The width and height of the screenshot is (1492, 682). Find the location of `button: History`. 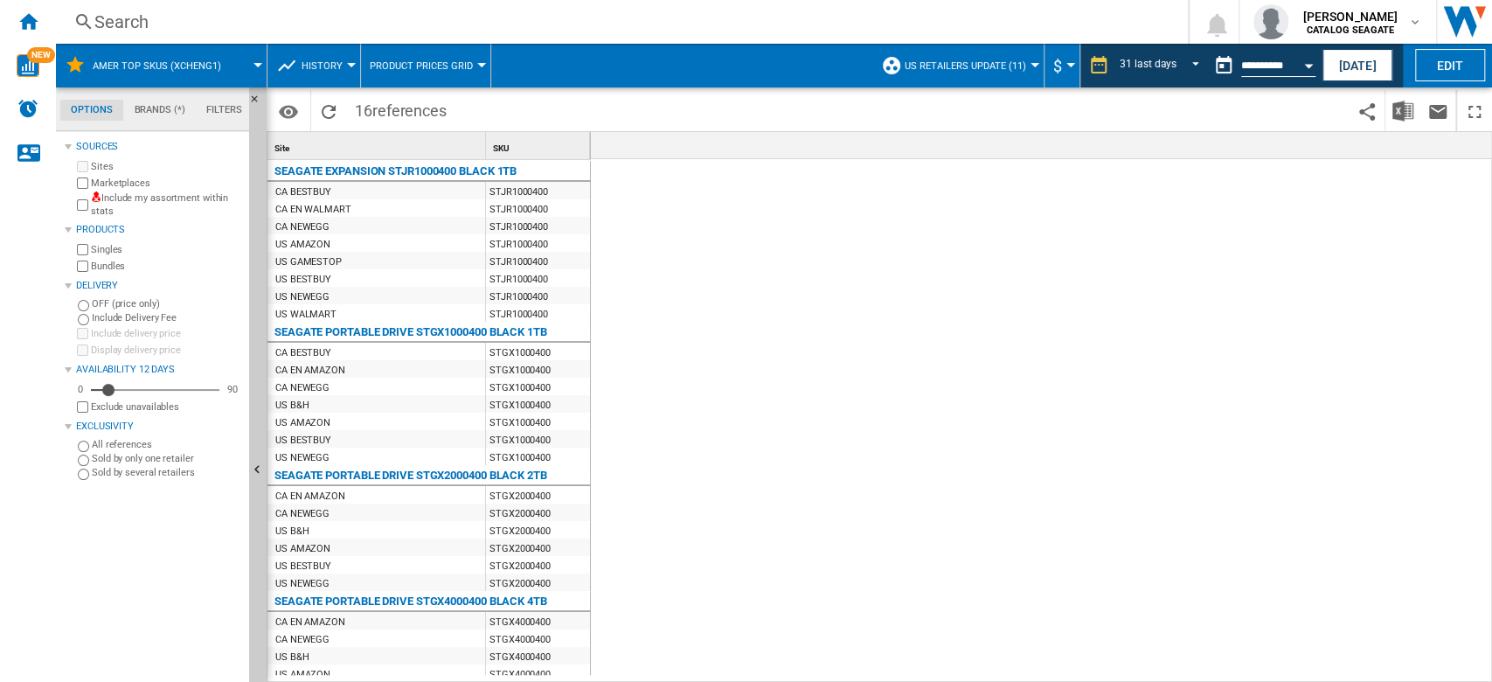

button: History is located at coordinates (326, 66).